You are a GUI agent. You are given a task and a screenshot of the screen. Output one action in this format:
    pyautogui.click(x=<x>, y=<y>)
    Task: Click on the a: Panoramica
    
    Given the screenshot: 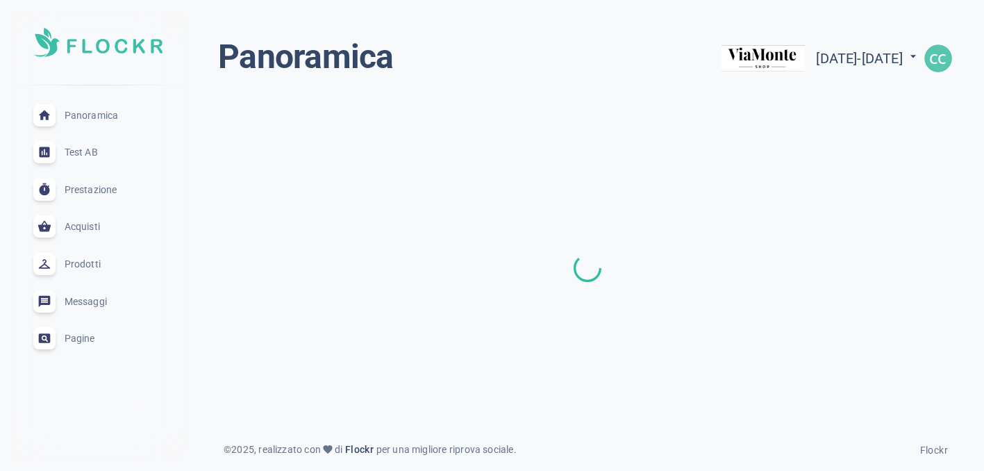 What is the action you would take?
    pyautogui.click(x=98, y=115)
    